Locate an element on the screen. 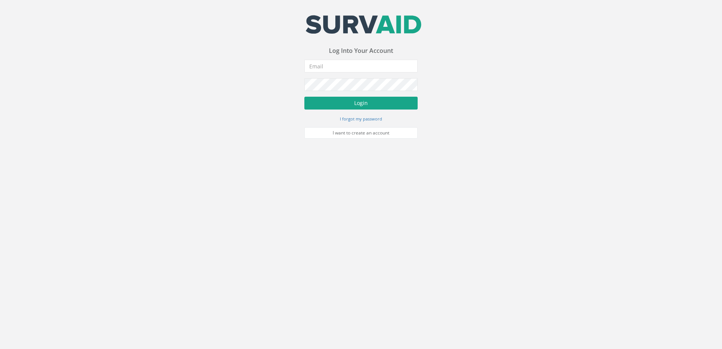  input: Email is located at coordinates (361, 66).